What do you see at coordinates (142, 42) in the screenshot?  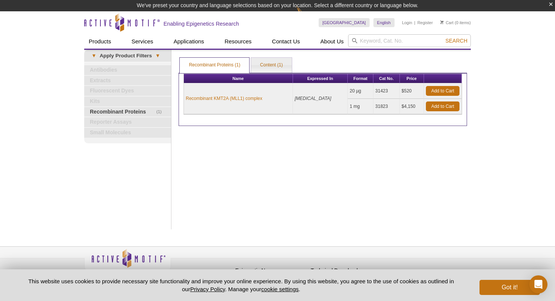 I see `a: Services` at bounding box center [142, 42].